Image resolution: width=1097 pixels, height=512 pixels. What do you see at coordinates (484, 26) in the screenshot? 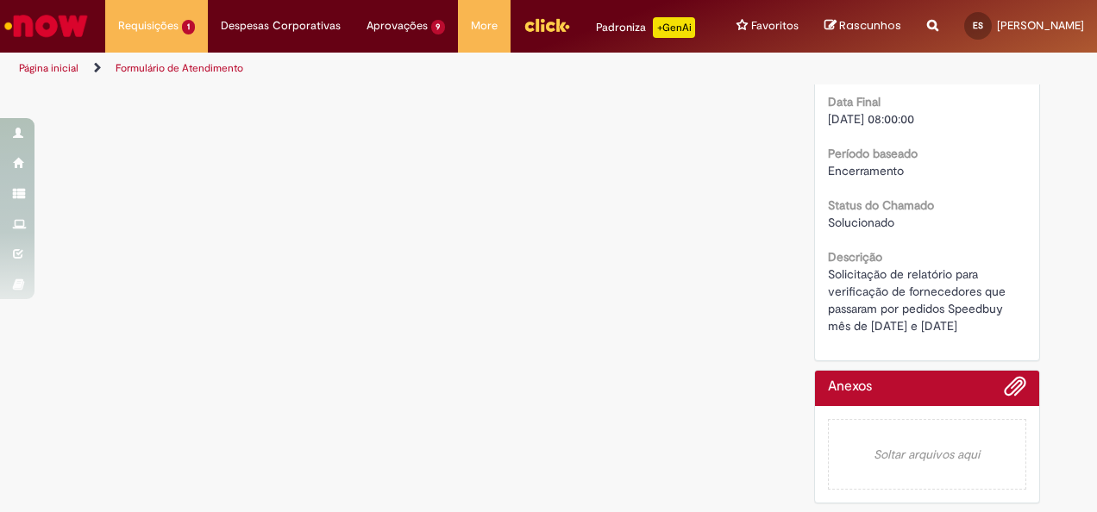
I see `span: More` at bounding box center [484, 26].